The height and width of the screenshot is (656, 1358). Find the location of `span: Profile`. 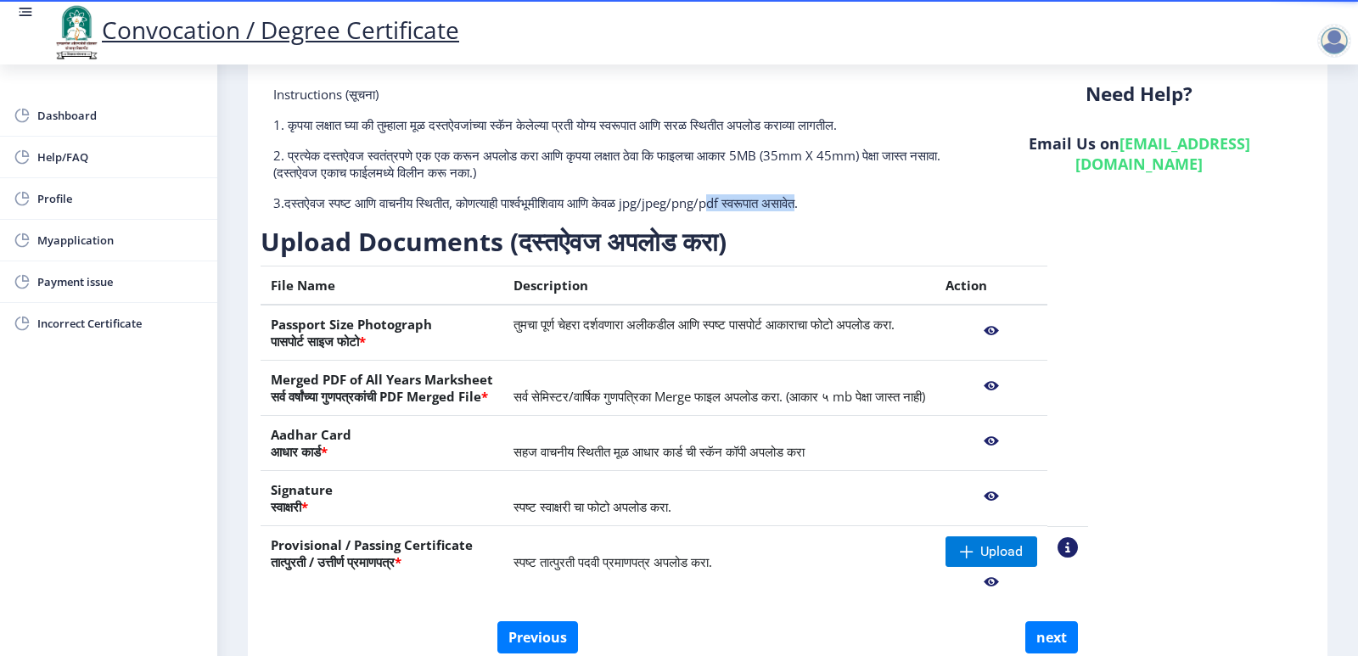

span: Profile is located at coordinates (121, 199).